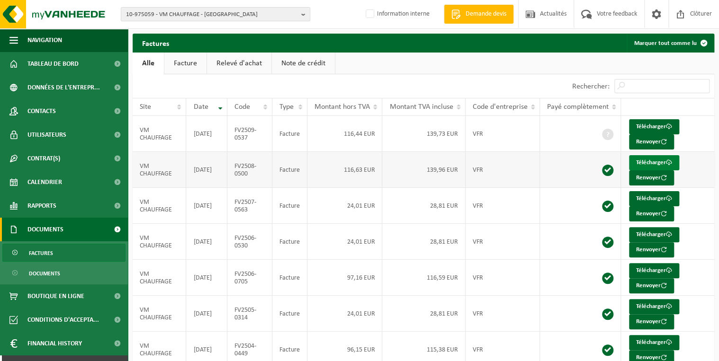  What do you see at coordinates (397, 14) in the screenshot?
I see `label: Information interne` at bounding box center [397, 14].